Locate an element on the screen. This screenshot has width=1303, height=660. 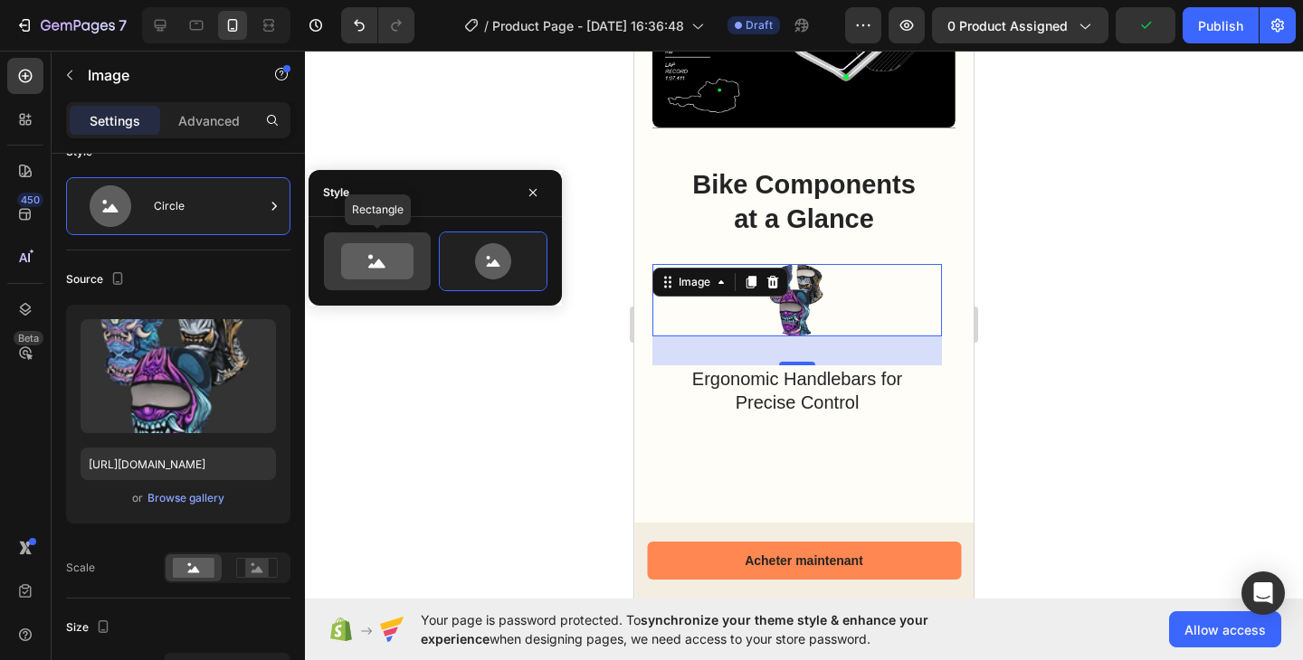
button: Publish is located at coordinates (1220, 25).